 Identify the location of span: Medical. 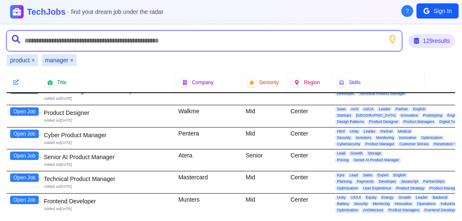
(404, 131).